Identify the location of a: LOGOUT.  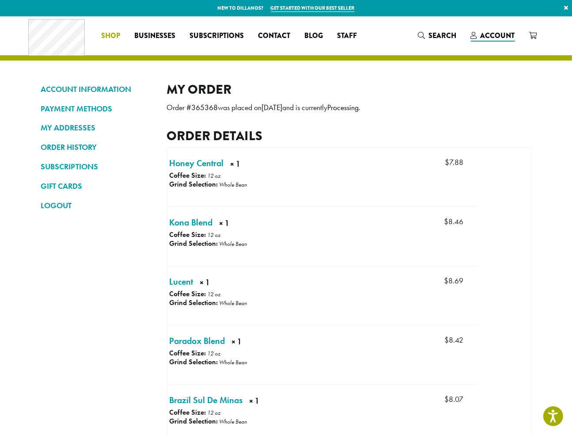
(97, 205).